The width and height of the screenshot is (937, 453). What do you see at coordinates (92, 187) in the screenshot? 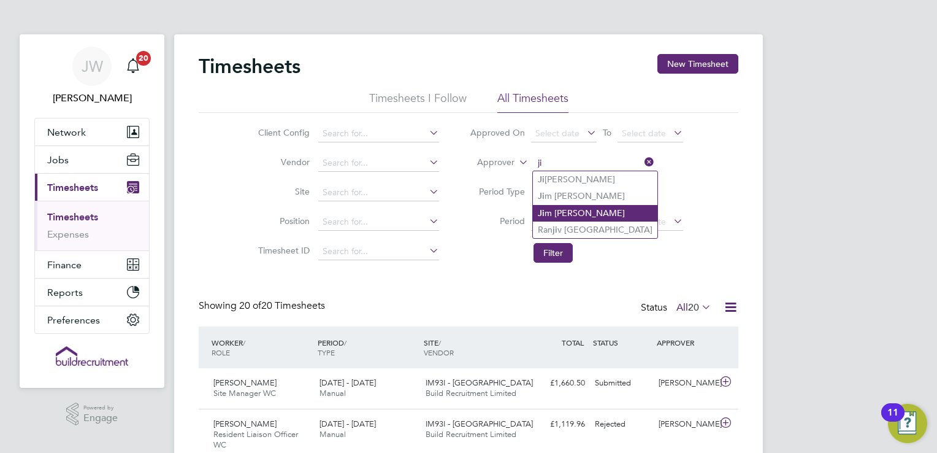
I see `button: Timesheets` at bounding box center [92, 187].